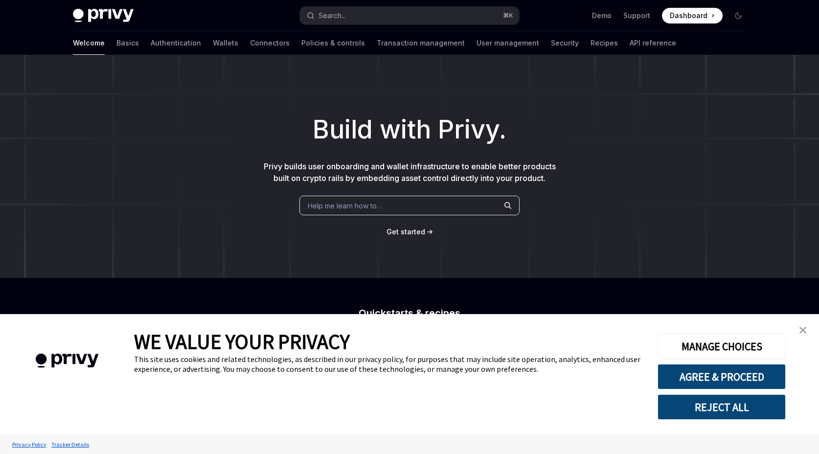 Image resolution: width=819 pixels, height=454 pixels. What do you see at coordinates (409, 172) in the screenshot?
I see `span: Privy builds user onboarding and wallet infrastructure to enable better products built on crypto ...` at bounding box center [409, 172].